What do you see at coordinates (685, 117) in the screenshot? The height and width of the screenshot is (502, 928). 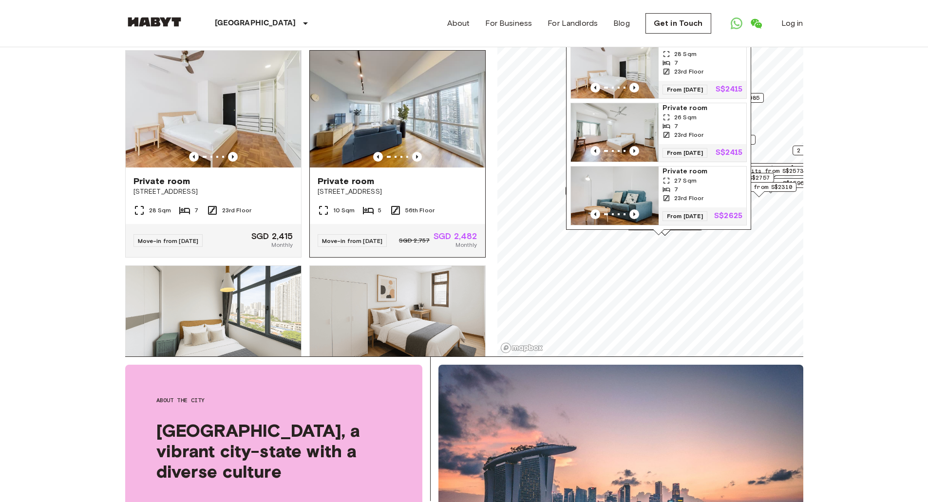 I see `span: 26 Sqm` at bounding box center [685, 117].